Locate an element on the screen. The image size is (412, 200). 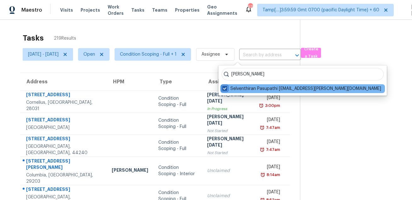
span: Maestro is located at coordinates (32, 10).